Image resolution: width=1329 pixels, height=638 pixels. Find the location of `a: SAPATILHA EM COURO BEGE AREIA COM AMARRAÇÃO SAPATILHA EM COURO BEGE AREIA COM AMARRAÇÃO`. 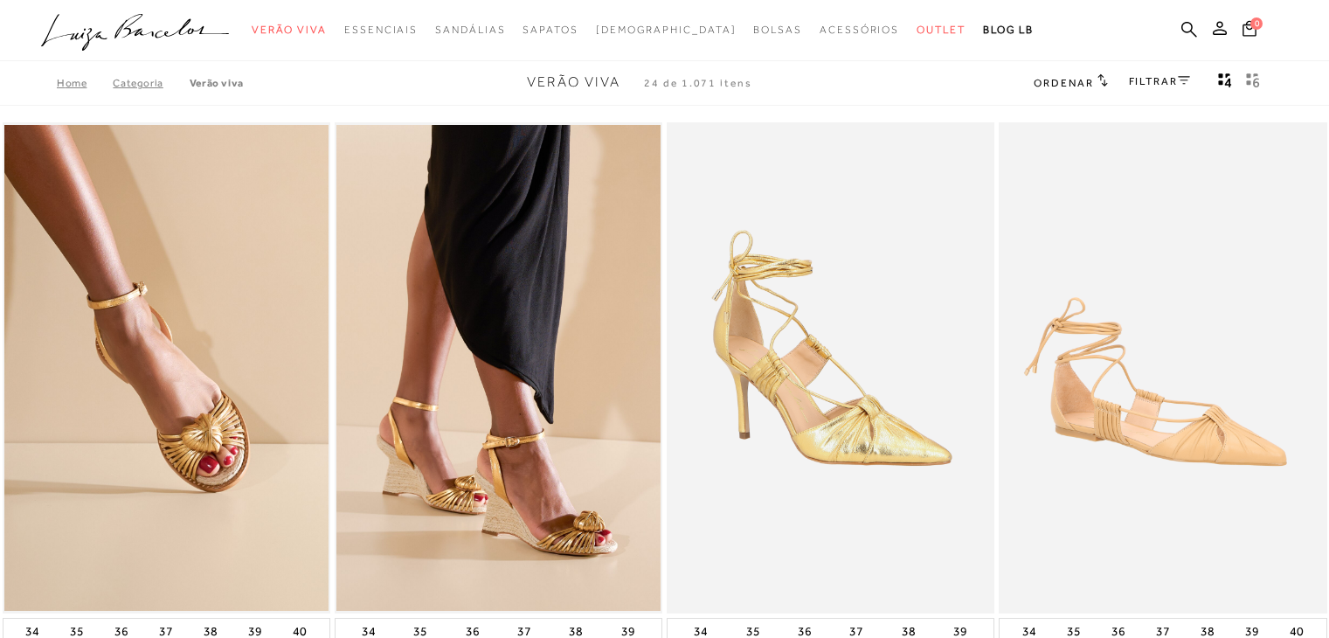

a: SAPATILHA EM COURO BEGE AREIA COM AMARRAÇÃO SAPATILHA EM COURO BEGE AREIA COM AMARRAÇÃO is located at coordinates (1162, 368).